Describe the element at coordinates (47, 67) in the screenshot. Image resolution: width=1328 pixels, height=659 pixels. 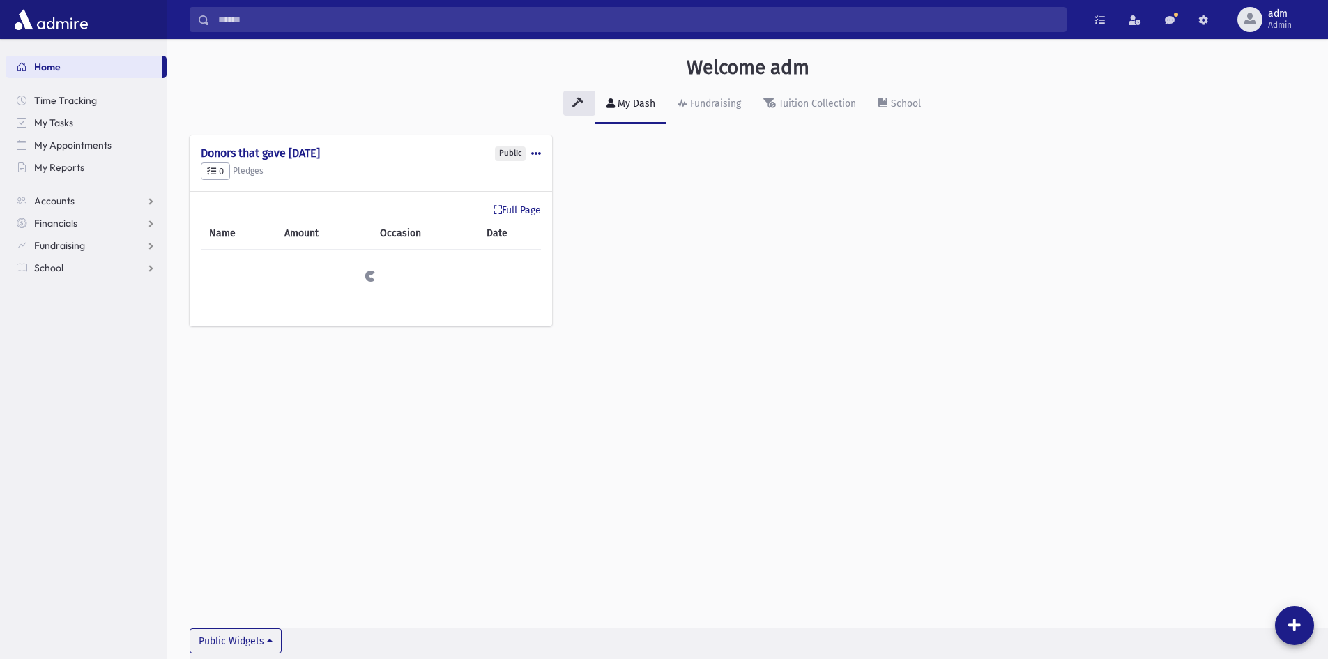
I see `span: Home` at that location.